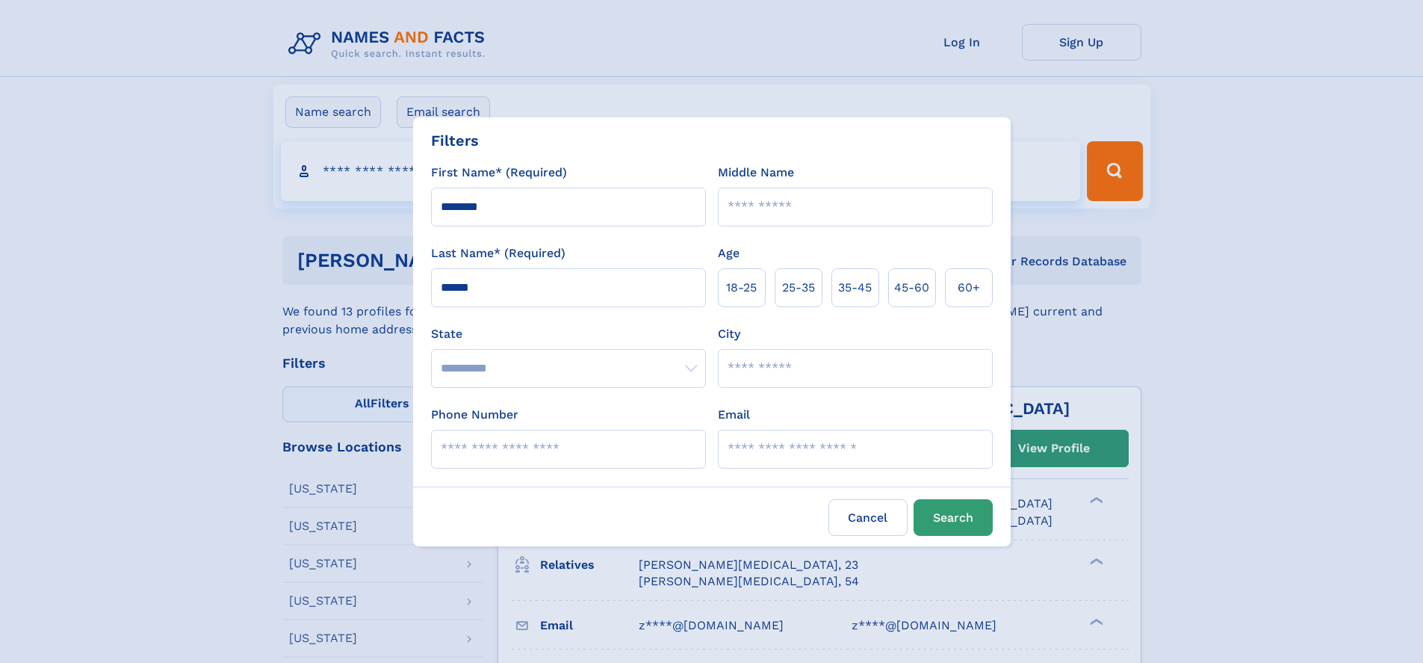 This screenshot has height=663, width=1423. Describe the element at coordinates (969, 288) in the screenshot. I see `span: 60+` at that location.